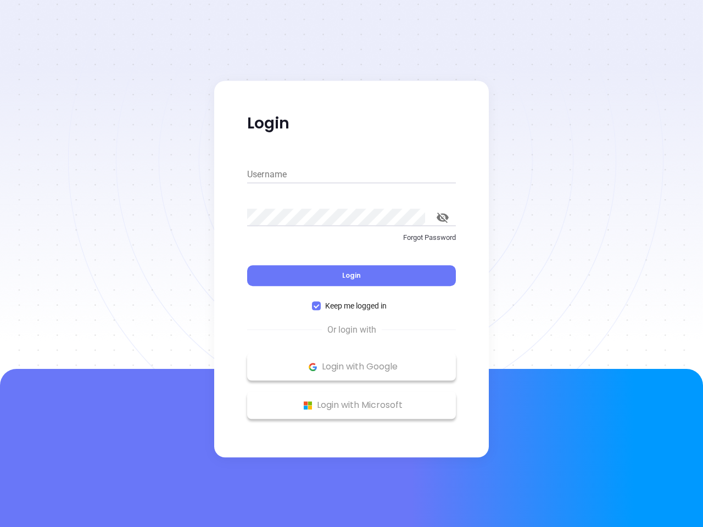  Describe the element at coordinates (352, 276) in the screenshot. I see `button: Login` at that location.